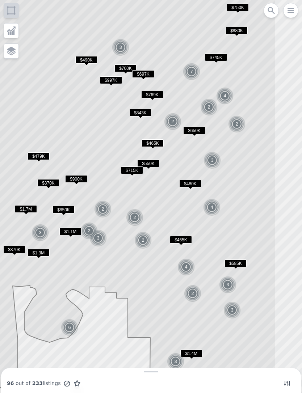 The image size is (302, 393). I want to click on div: out of listings, so click(44, 383).